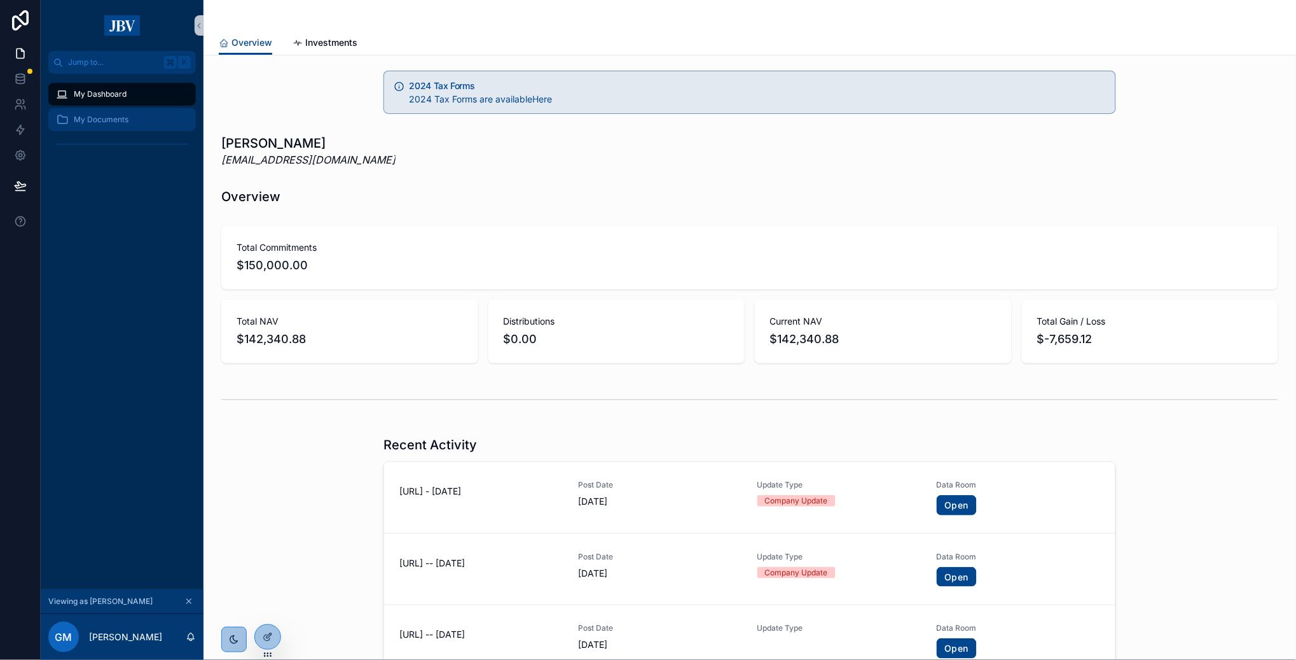 Image resolution: width=1296 pixels, height=660 pixels. Describe the element at coordinates (325, 44) in the screenshot. I see `a: Investments` at that location.